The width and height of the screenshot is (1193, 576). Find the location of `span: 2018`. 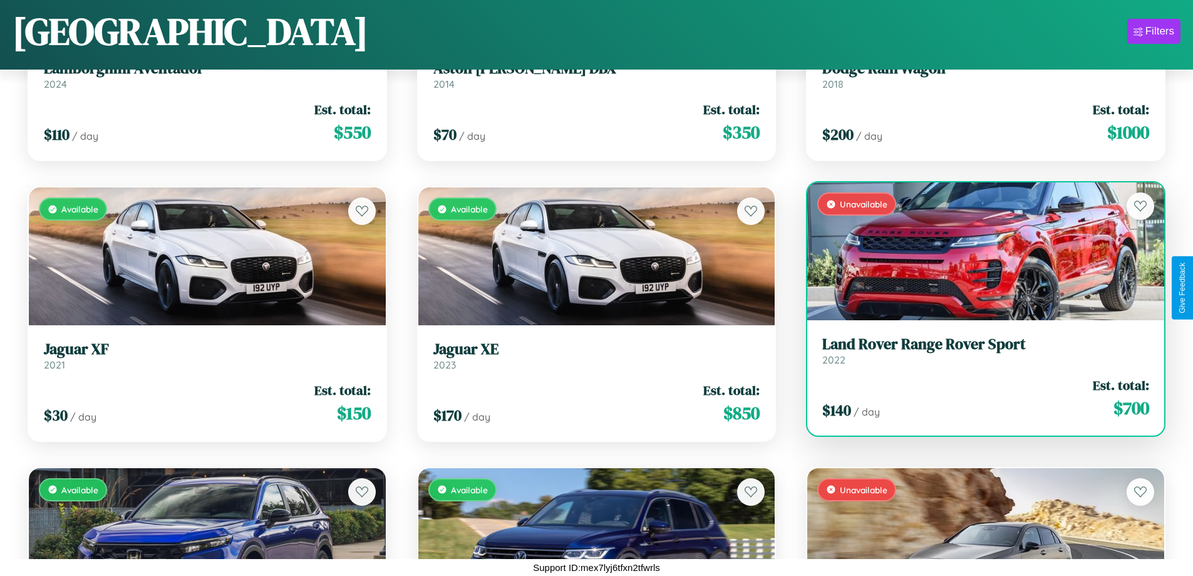

span: 2018 is located at coordinates (833, 84).